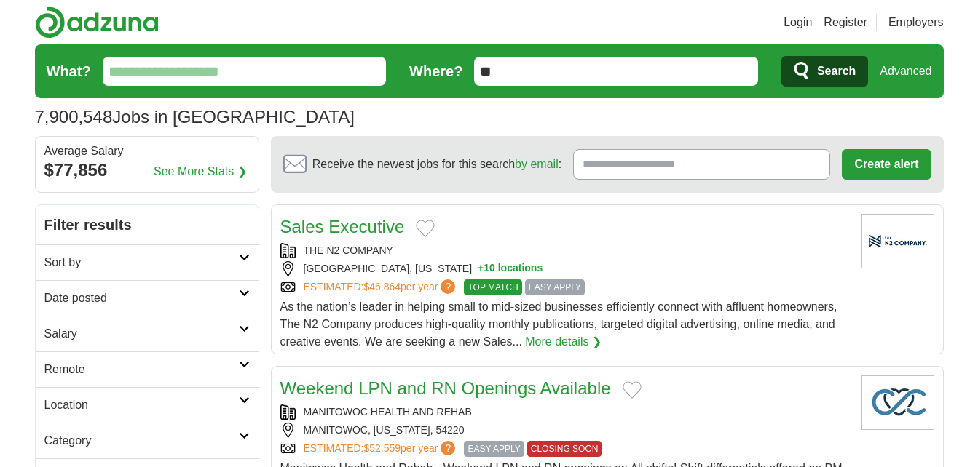  What do you see at coordinates (68, 71) in the screenshot?
I see `label: What?` at bounding box center [68, 71].